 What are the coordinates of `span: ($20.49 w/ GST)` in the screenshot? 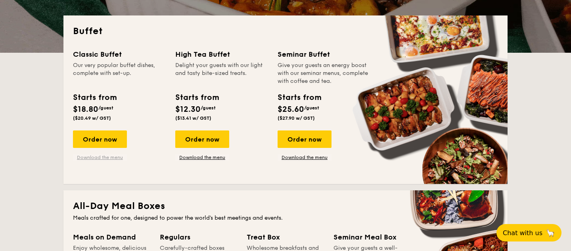 It's located at (92, 118).